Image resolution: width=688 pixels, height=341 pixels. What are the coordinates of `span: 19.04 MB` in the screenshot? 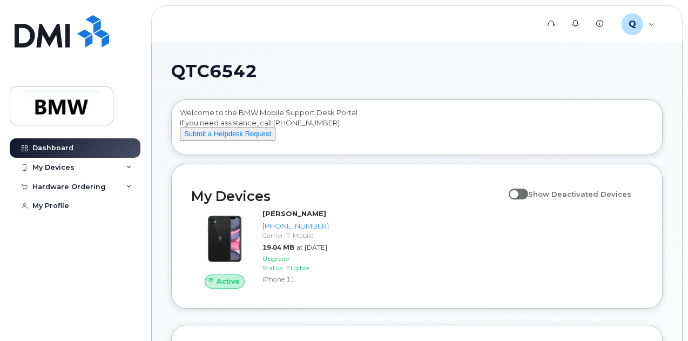 It's located at (278, 247).